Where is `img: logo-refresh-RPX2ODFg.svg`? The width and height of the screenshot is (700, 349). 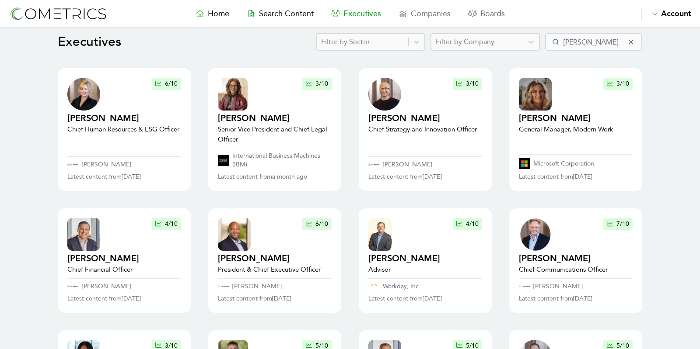 img: logo-refresh-RPX2ODFg.svg is located at coordinates (58, 14).